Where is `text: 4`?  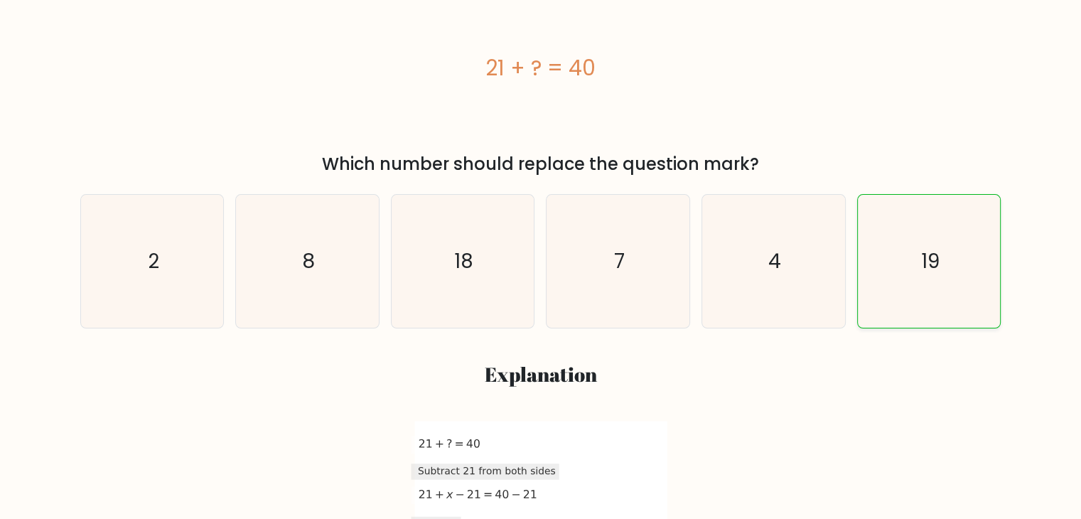
text: 4 is located at coordinates (775, 261).